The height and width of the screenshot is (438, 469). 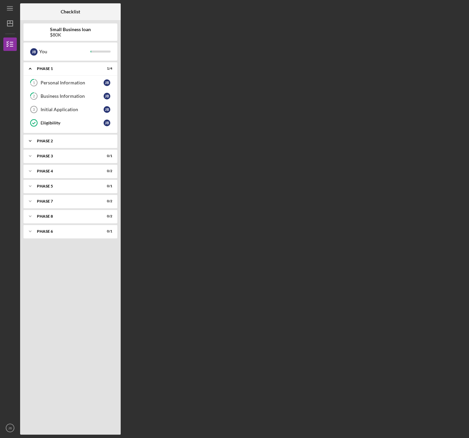 I want to click on a: 2Business InformationJB, so click(x=70, y=96).